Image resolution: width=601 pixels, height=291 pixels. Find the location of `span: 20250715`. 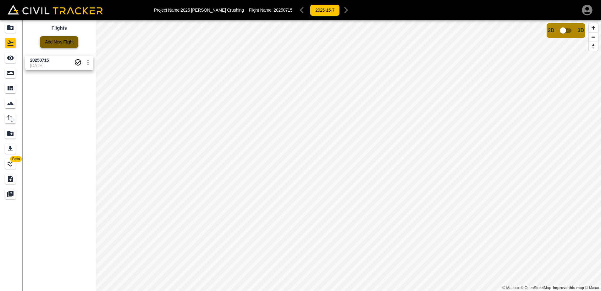

span: 20250715 is located at coordinates (283, 10).